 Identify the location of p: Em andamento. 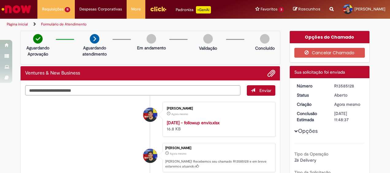
(151, 48).